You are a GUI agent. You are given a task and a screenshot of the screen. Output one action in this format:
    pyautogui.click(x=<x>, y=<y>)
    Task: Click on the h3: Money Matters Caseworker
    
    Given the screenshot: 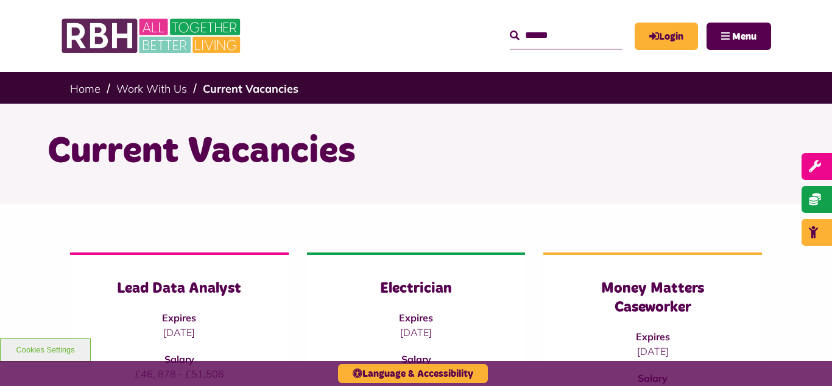 What is the action you would take?
    pyautogui.click(x=652, y=298)
    